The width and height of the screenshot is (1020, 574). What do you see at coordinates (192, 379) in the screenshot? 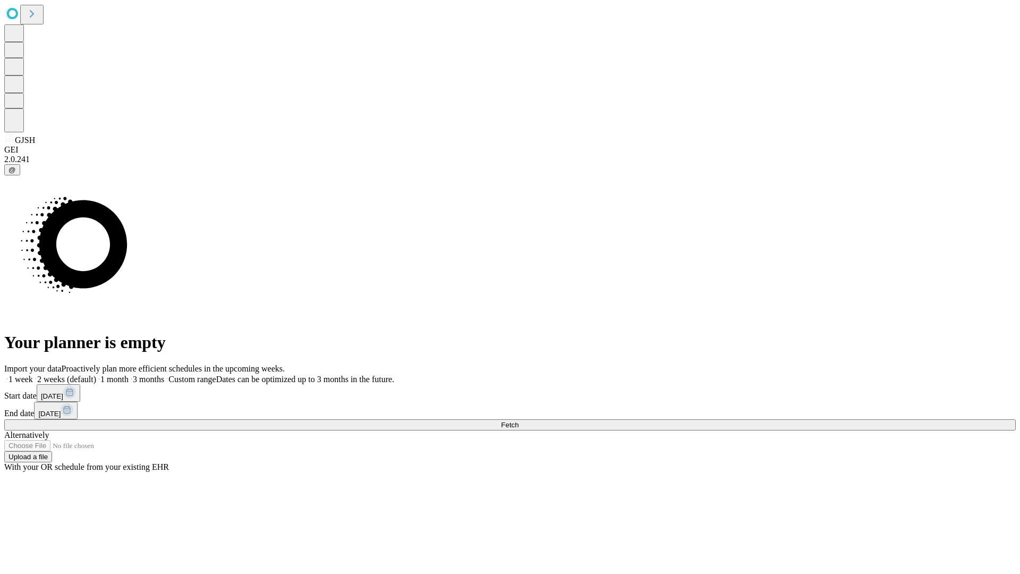
I see `span: Custom range` at bounding box center [192, 379].